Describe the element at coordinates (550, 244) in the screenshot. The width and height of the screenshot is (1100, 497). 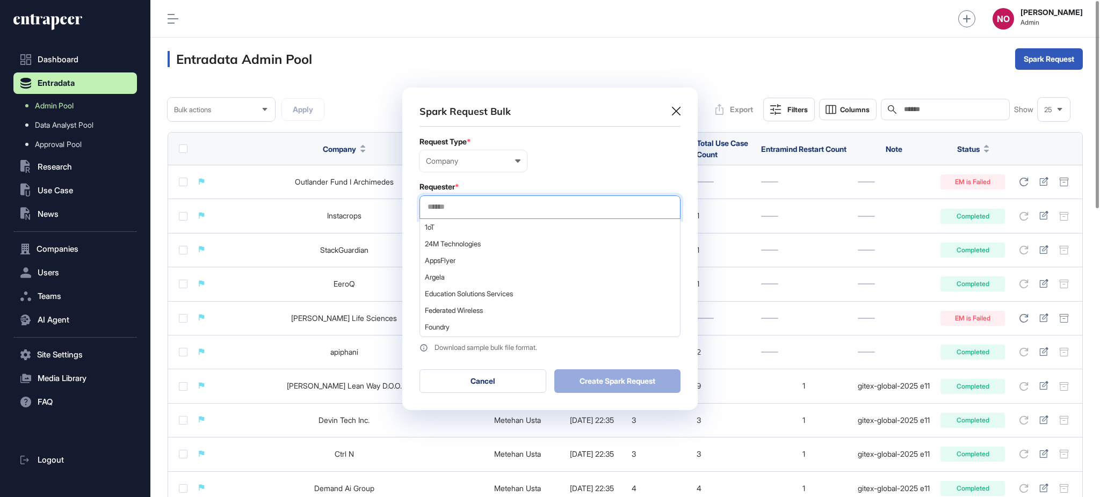
I see `span: 24M Technologies` at that location.